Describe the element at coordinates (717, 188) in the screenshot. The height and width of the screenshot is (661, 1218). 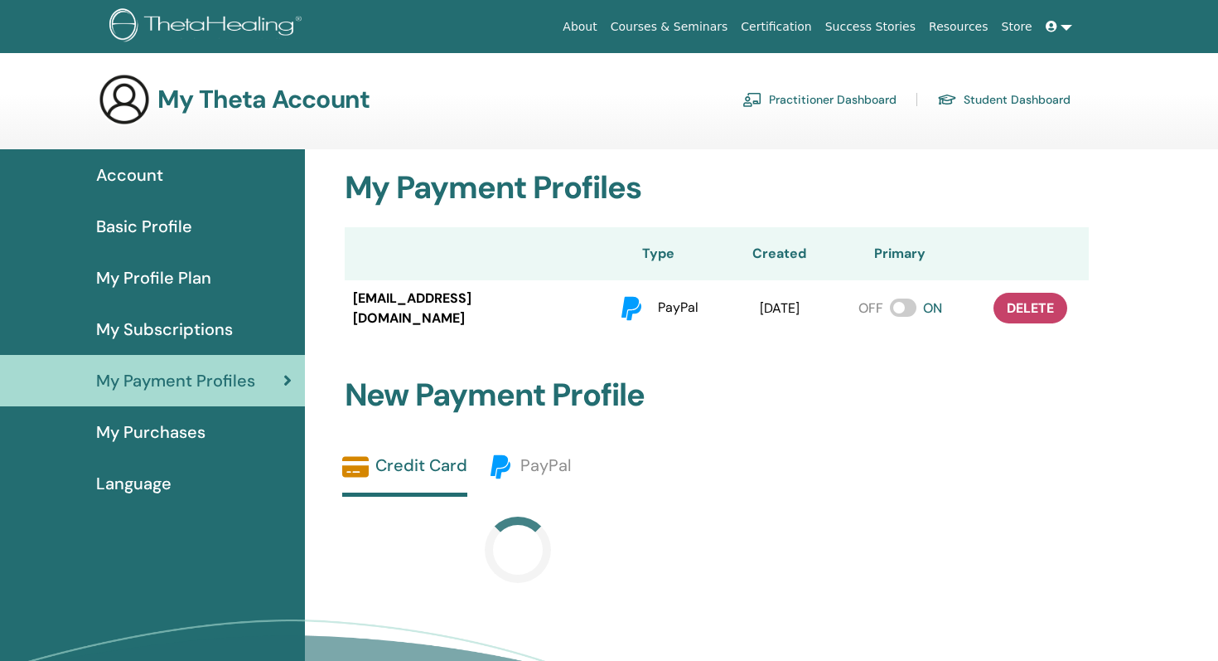
I see `h2: My Payment Profiles` at that location.